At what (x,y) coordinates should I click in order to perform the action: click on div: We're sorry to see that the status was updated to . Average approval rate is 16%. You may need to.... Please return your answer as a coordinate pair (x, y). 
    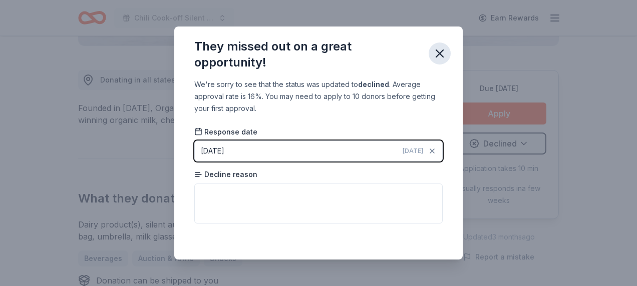
    Looking at the image, I should click on (318, 97).